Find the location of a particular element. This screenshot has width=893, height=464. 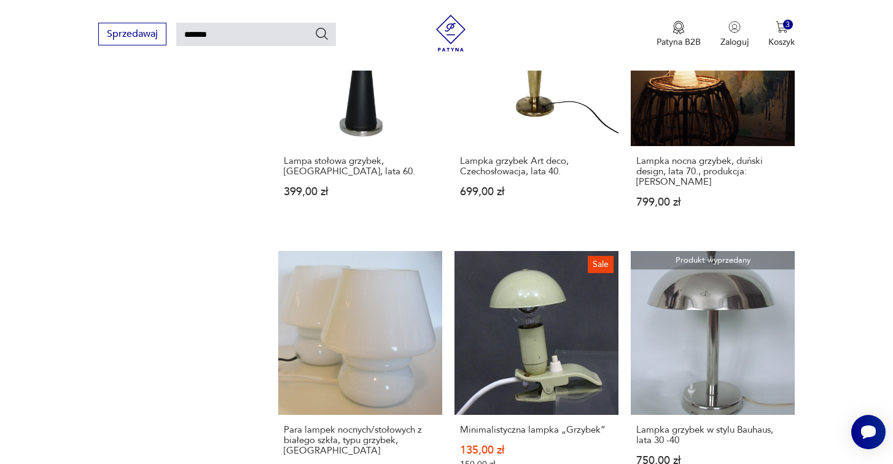

p: Patyna B2B is located at coordinates (679, 42).